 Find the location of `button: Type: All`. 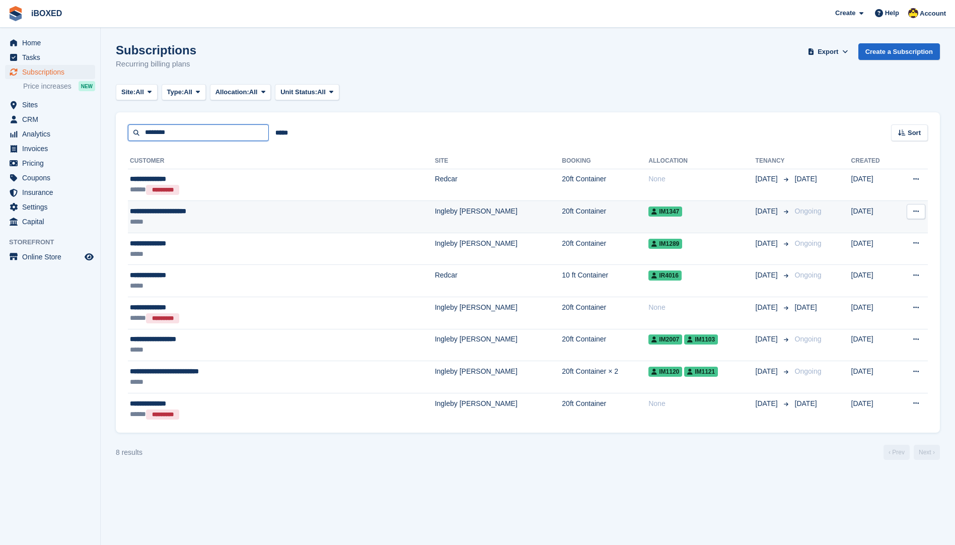

button: Type: All is located at coordinates (184, 92).